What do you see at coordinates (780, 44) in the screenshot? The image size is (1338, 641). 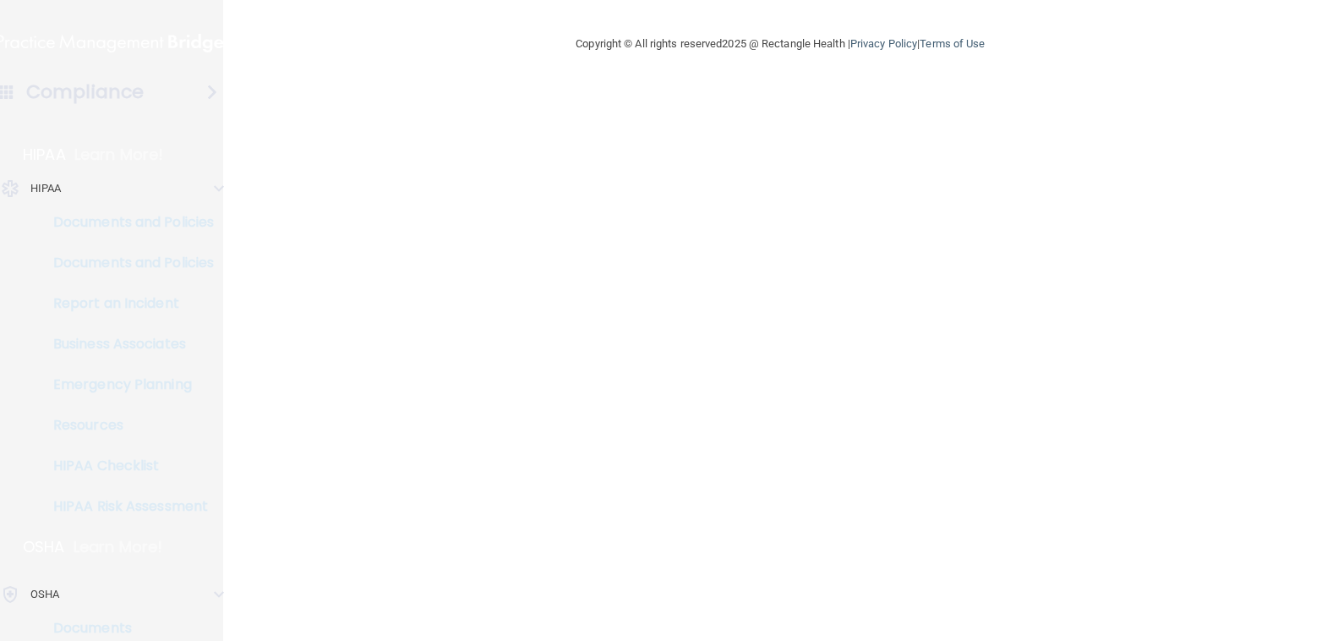 I see `div: Copyright © All rights reserved 2025 @ Rectangle Health | |` at bounding box center [780, 44].